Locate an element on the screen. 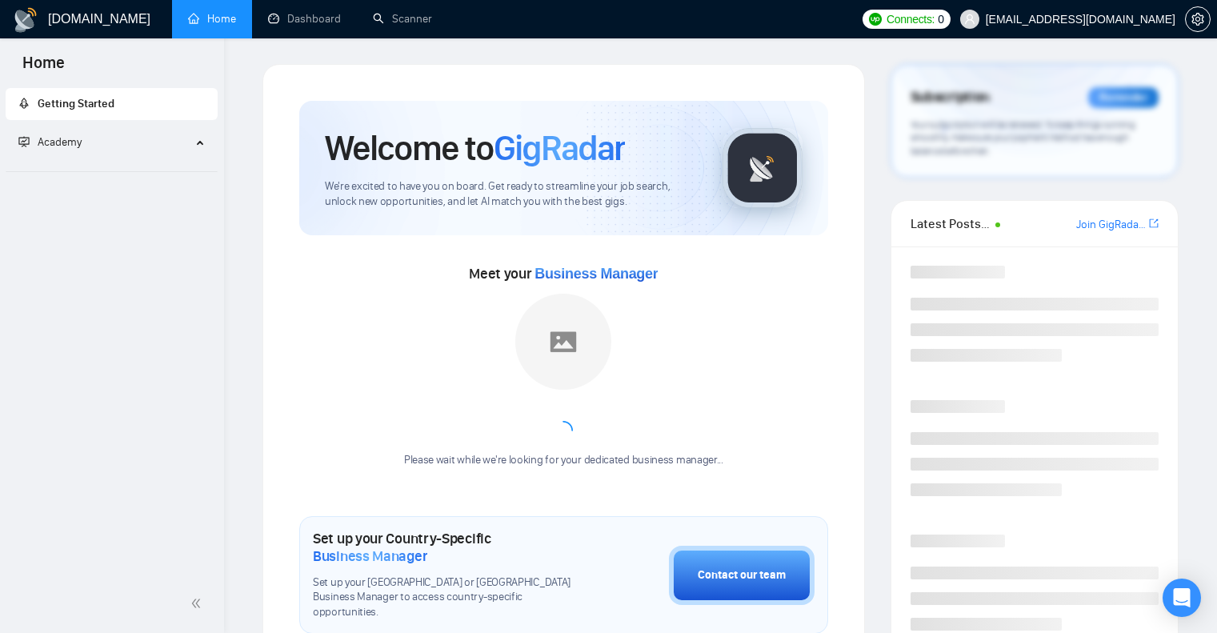 Image resolution: width=1217 pixels, height=633 pixels. span: double-left is located at coordinates (198, 603).